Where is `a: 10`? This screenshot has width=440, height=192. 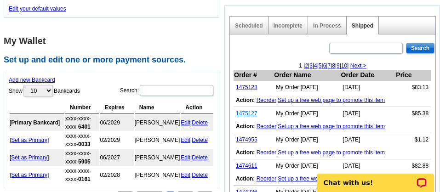 a: 10 is located at coordinates (344, 66).